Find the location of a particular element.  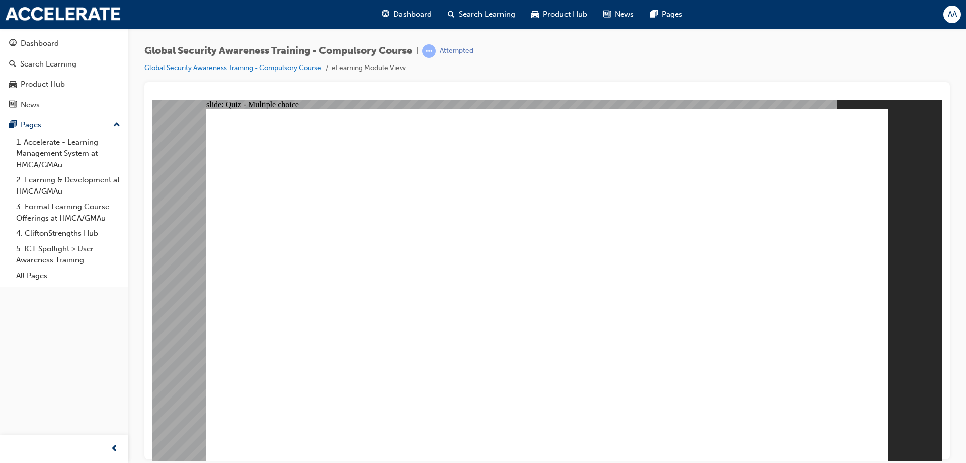

a: pages-iconPages is located at coordinates (666, 14).